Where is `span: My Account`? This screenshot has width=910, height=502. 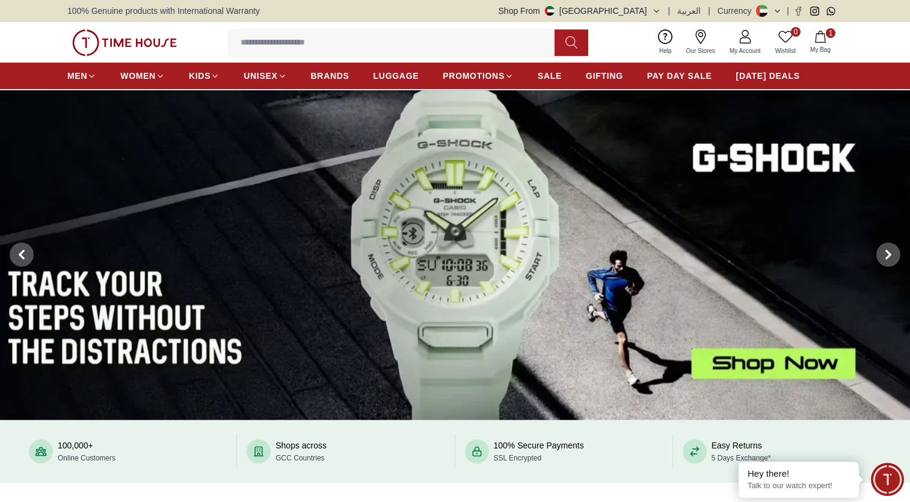
span: My Account is located at coordinates (746, 51).